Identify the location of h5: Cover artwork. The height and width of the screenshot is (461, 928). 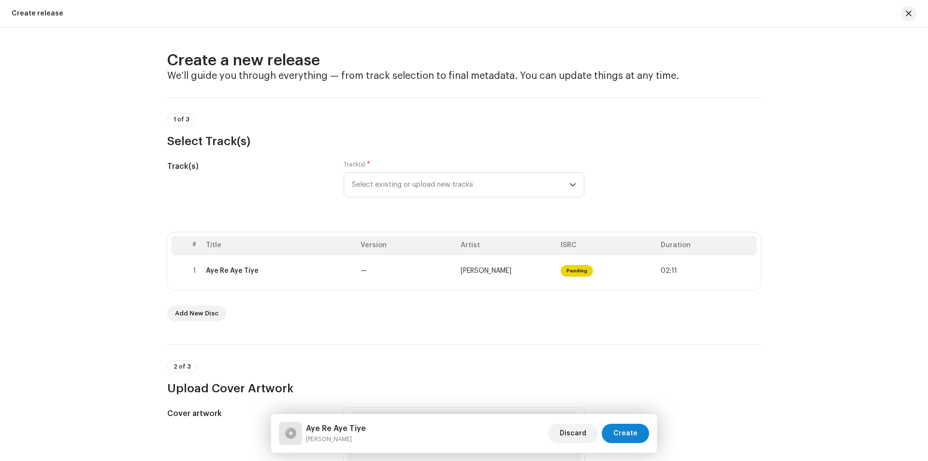
(248, 413).